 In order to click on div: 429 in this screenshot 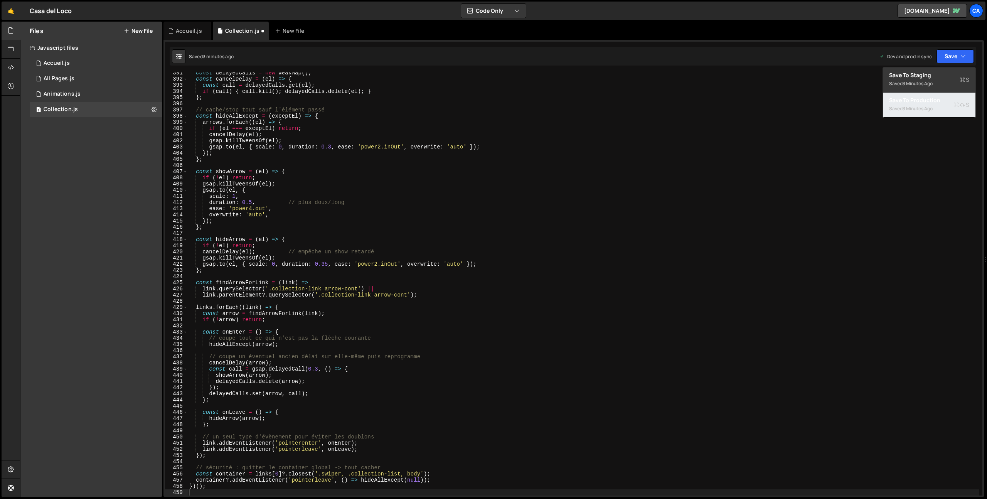, I will do `click(176, 307)`.